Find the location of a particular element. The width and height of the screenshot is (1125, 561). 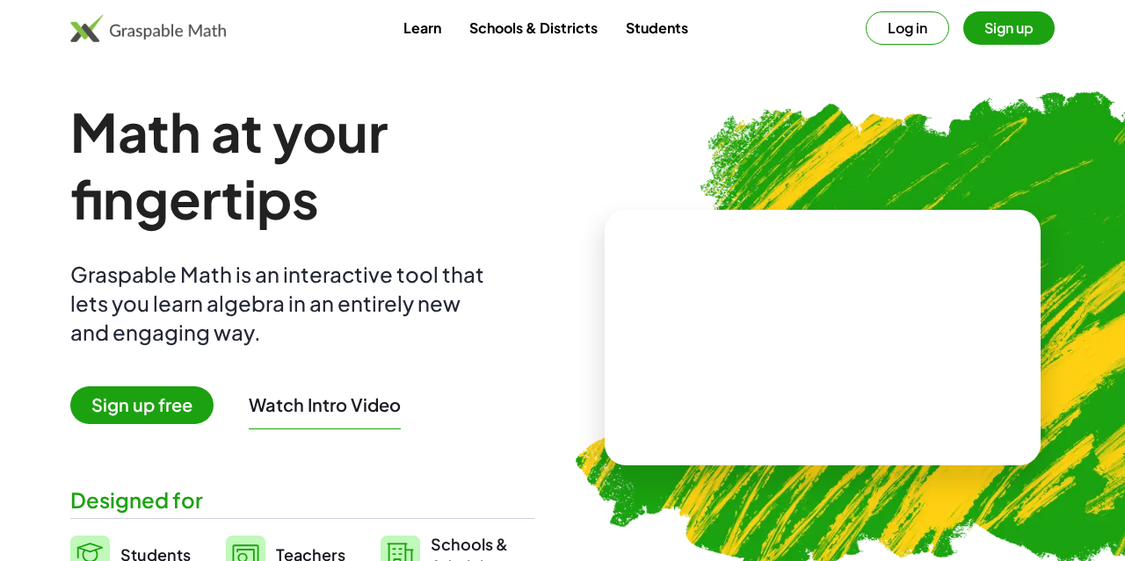

h1: Math at your fingertips is located at coordinates (302, 165).